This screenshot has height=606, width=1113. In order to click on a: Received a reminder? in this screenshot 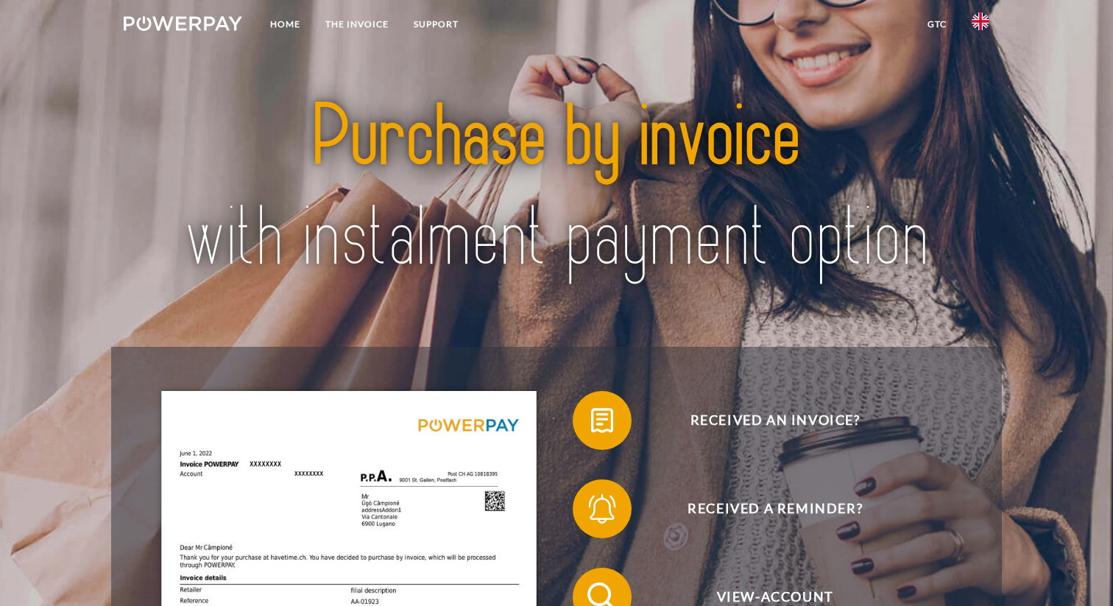, I will do `click(764, 509)`.